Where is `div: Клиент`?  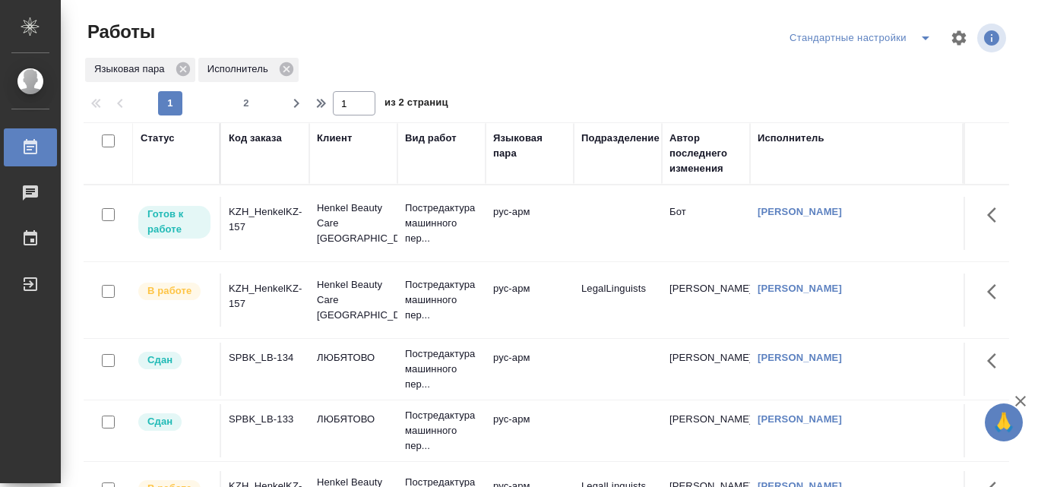 div: Клиент is located at coordinates (334, 138).